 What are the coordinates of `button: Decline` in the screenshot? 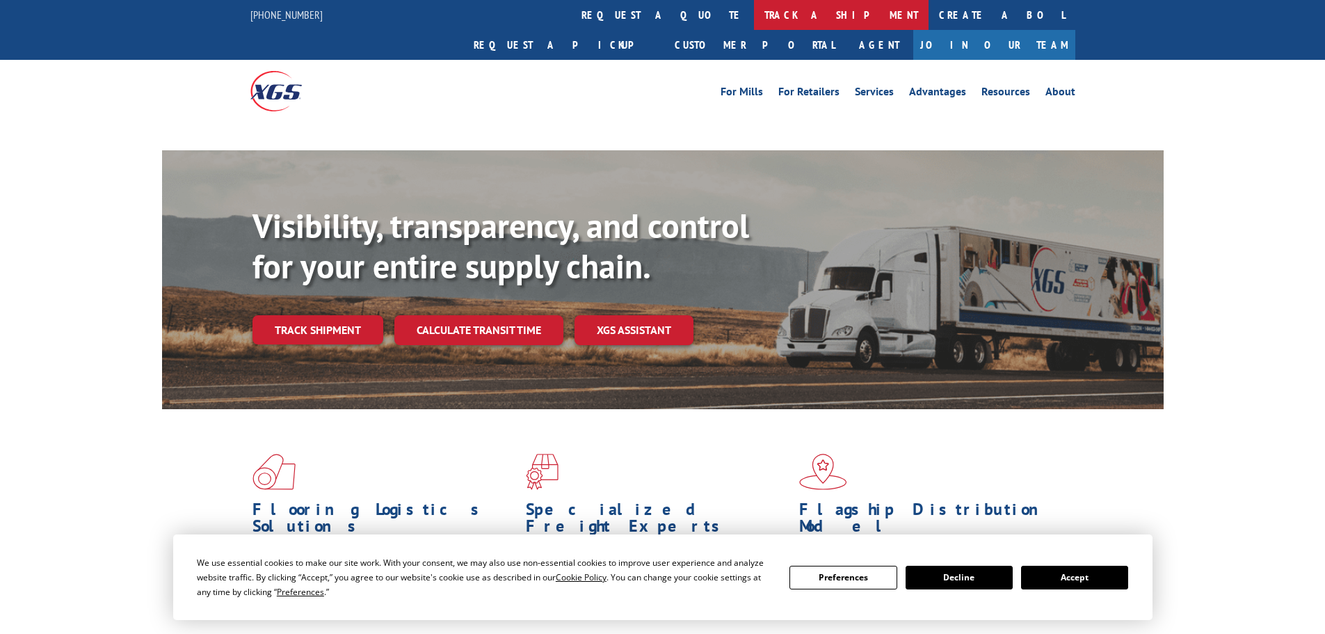 It's located at (959, 577).